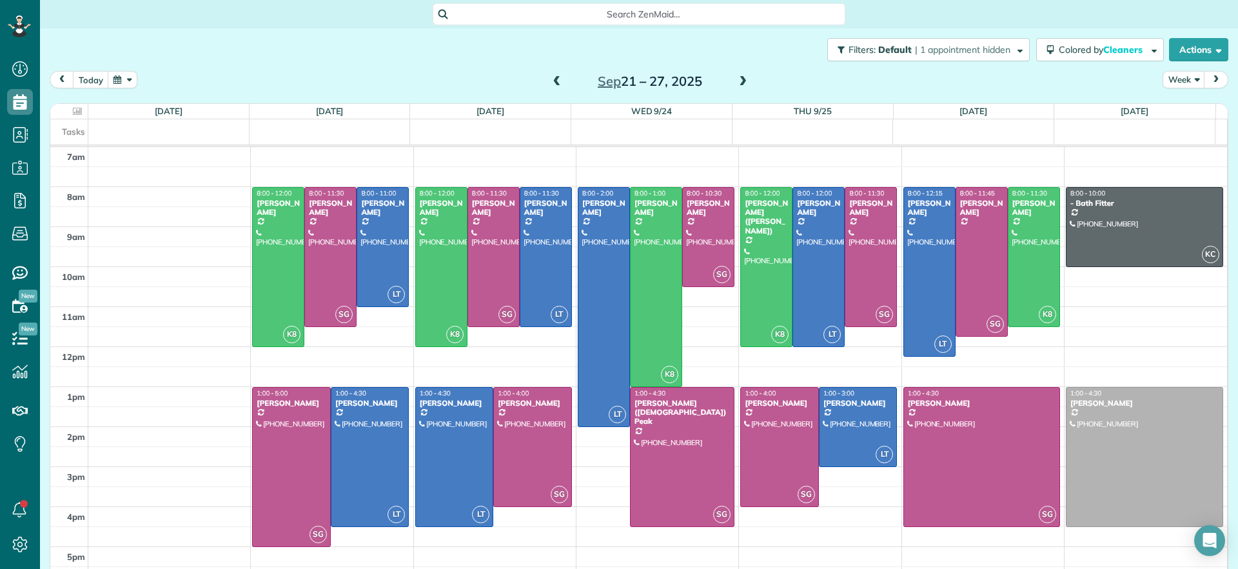 This screenshot has height=569, width=1238. Describe the element at coordinates (76, 197) in the screenshot. I see `span: 8am` at that location.